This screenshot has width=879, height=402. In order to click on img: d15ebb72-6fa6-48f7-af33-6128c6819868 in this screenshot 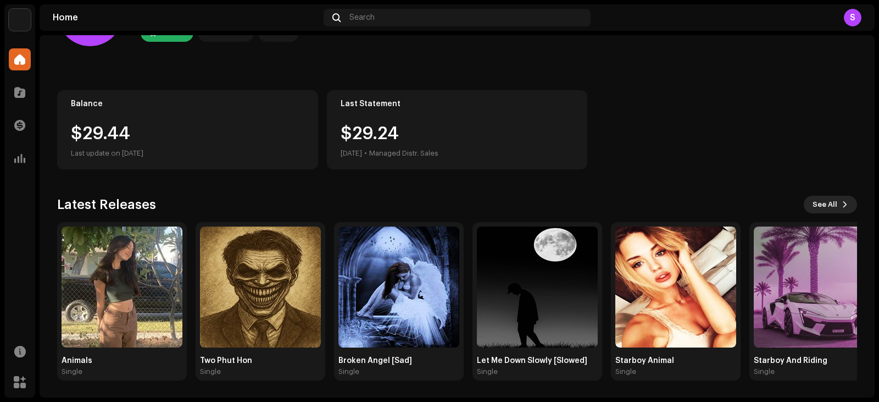, I will do `click(260, 287)`.